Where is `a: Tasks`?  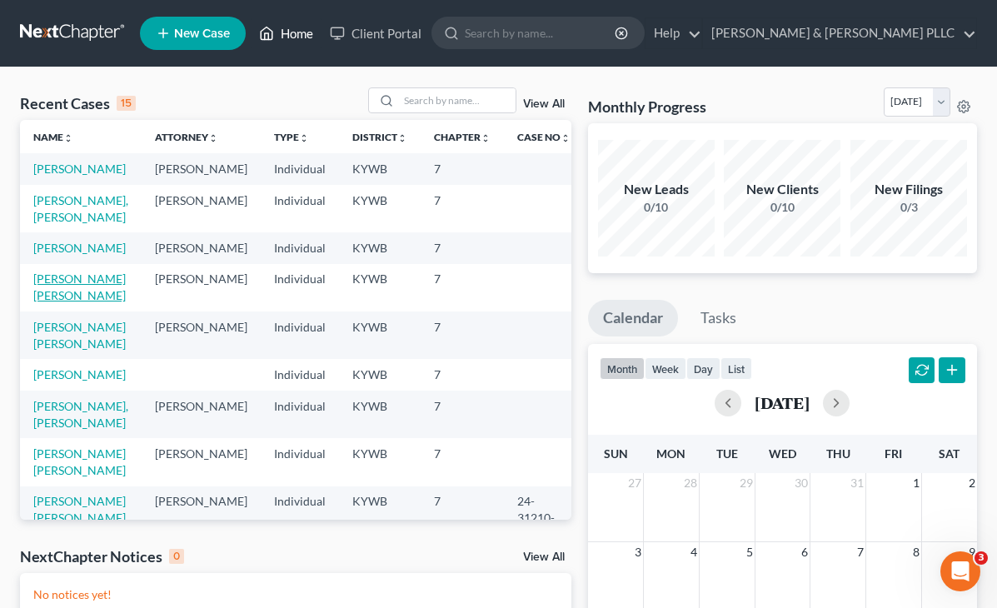
a: Tasks is located at coordinates (718, 318).